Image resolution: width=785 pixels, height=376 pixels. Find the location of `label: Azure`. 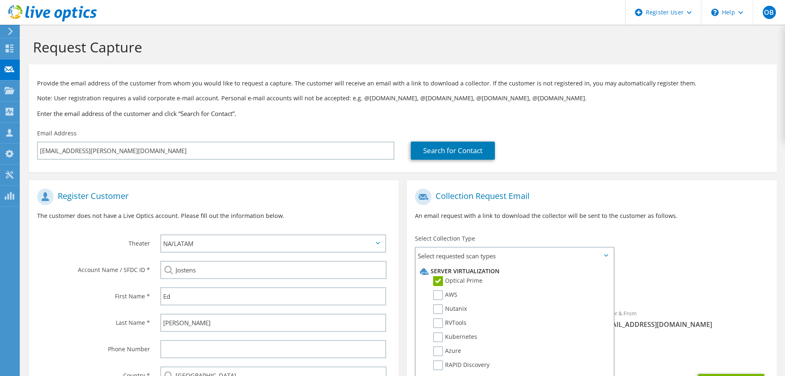

label: Azure is located at coordinates (447, 351).